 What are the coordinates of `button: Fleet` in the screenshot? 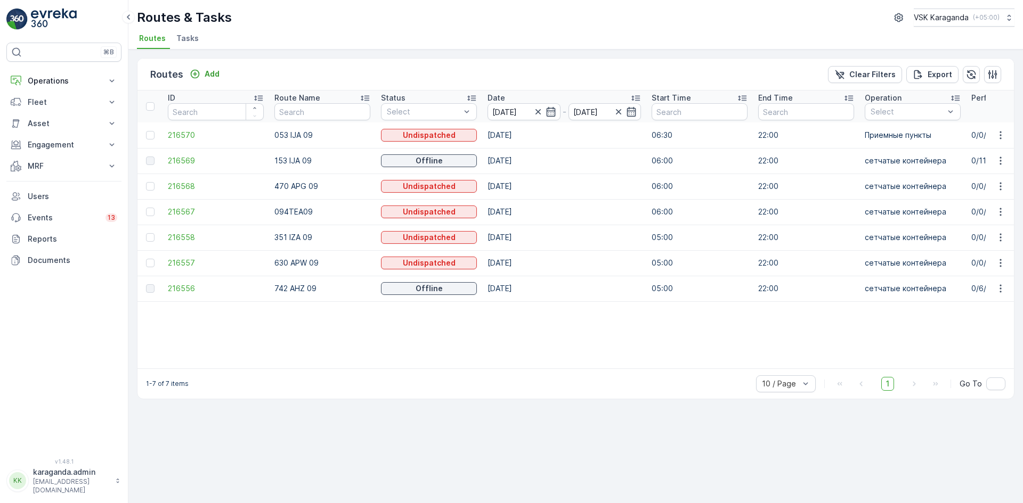 It's located at (64, 102).